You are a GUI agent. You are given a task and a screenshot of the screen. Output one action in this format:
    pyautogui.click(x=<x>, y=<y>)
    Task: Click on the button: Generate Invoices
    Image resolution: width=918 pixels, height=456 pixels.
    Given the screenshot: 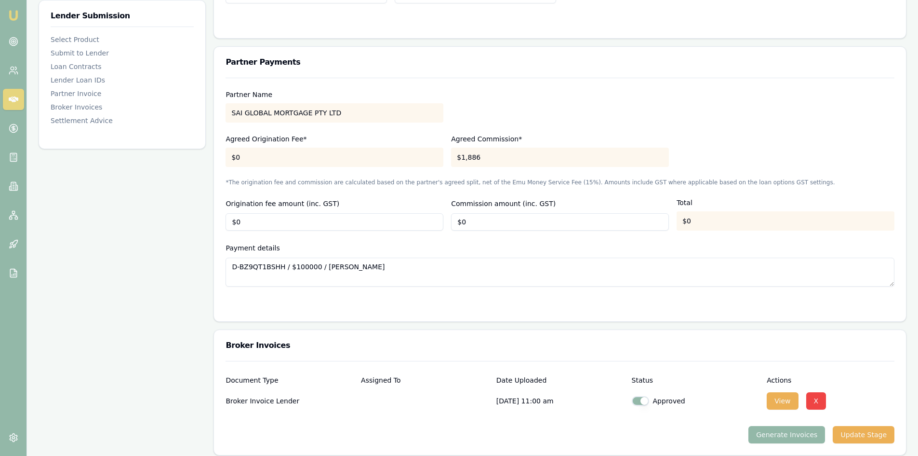 What is the action you would take?
    pyautogui.click(x=787, y=434)
    